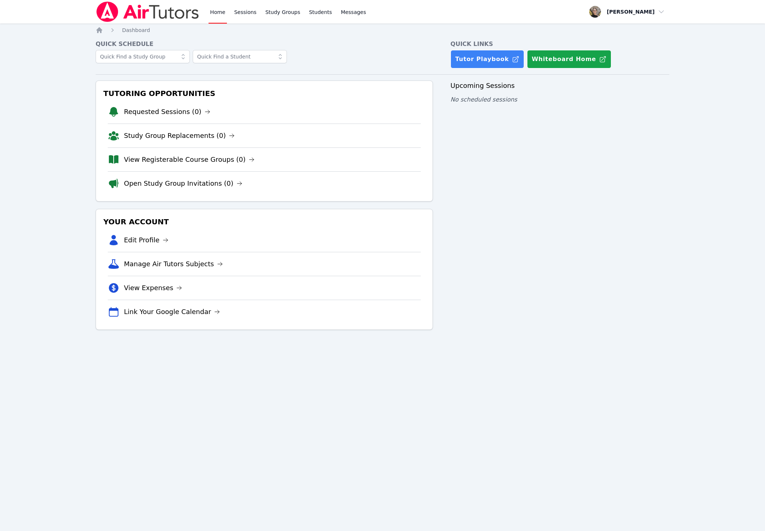  Describe the element at coordinates (487, 59) in the screenshot. I see `a: Tutor Playbook` at that location.